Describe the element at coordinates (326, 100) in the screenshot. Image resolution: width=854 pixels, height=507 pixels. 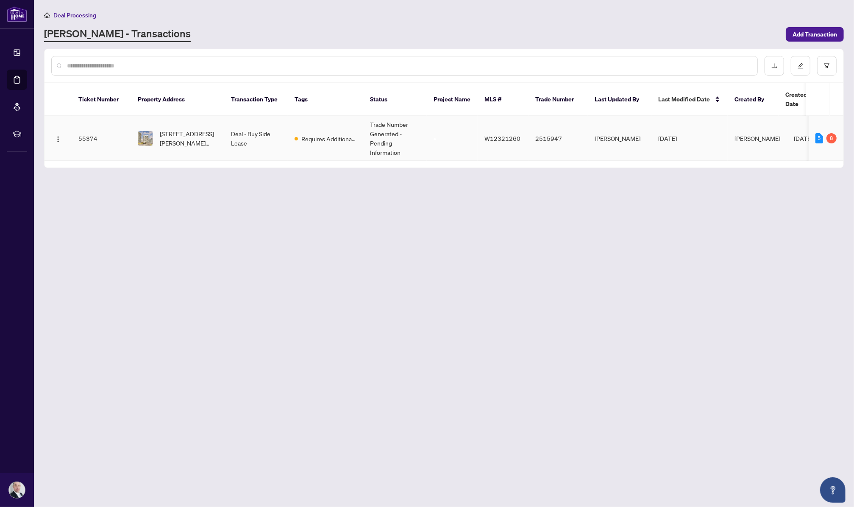
I see `th: Tags` at that location.